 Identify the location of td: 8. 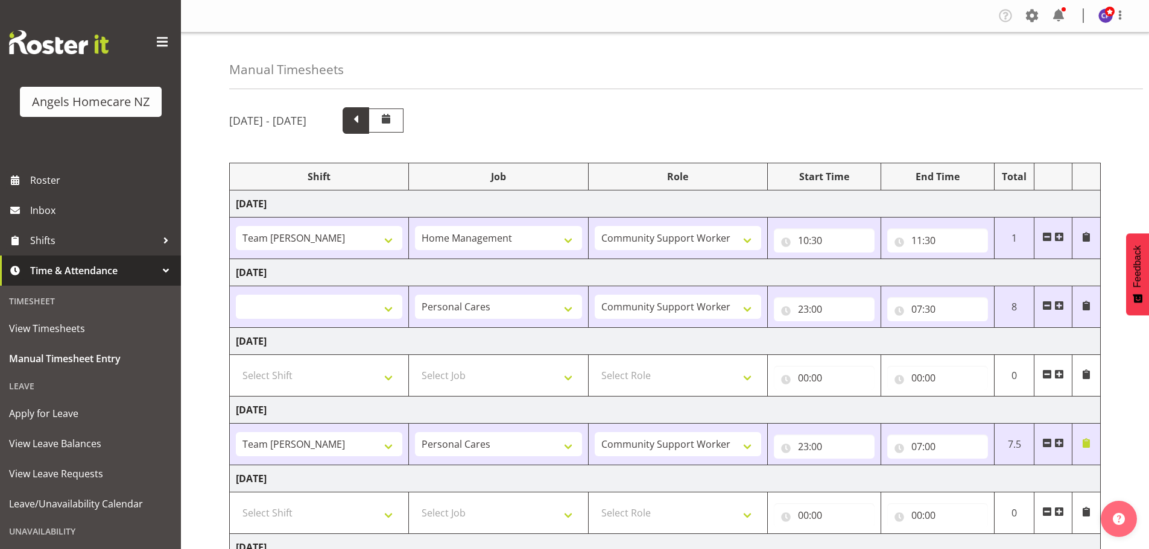
(1014, 307).